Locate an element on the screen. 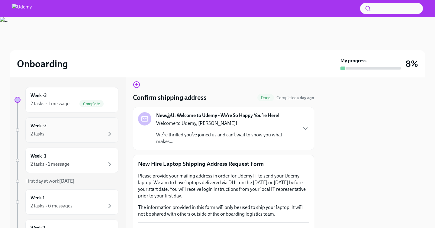 This screenshot has height=228, width=435. p: We’re thrilled you’ve joined us and can’t wait to show you what makes... is located at coordinates (227, 138).